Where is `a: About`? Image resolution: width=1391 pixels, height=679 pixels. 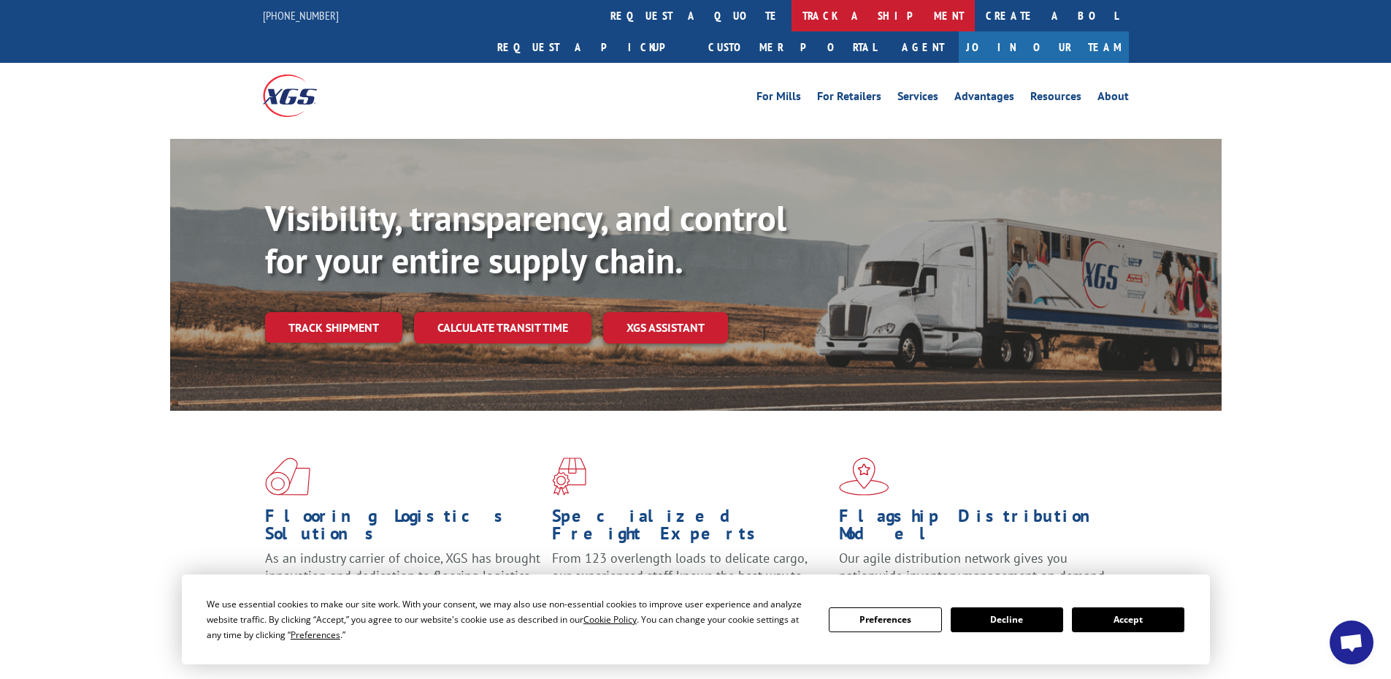
a: About is located at coordinates (1113, 99).